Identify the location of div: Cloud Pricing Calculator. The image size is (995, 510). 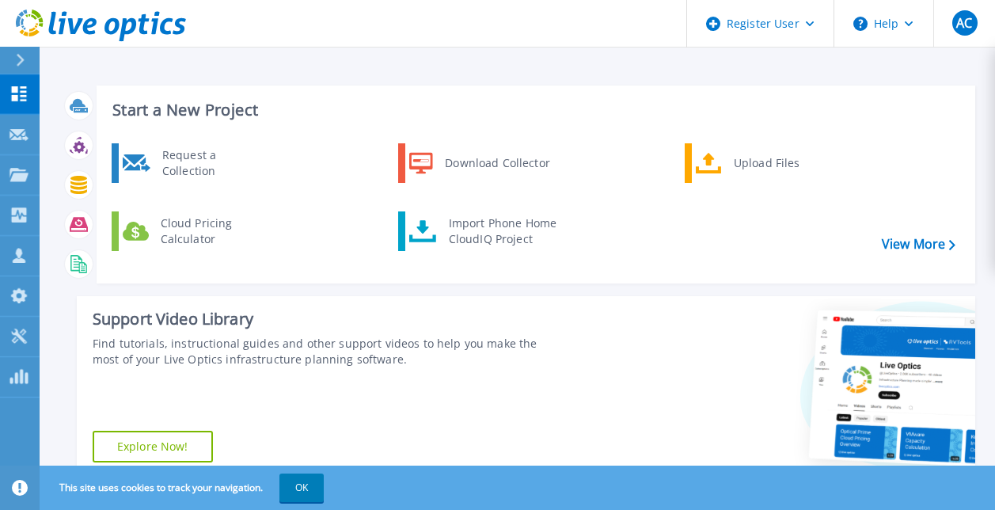
(211, 231).